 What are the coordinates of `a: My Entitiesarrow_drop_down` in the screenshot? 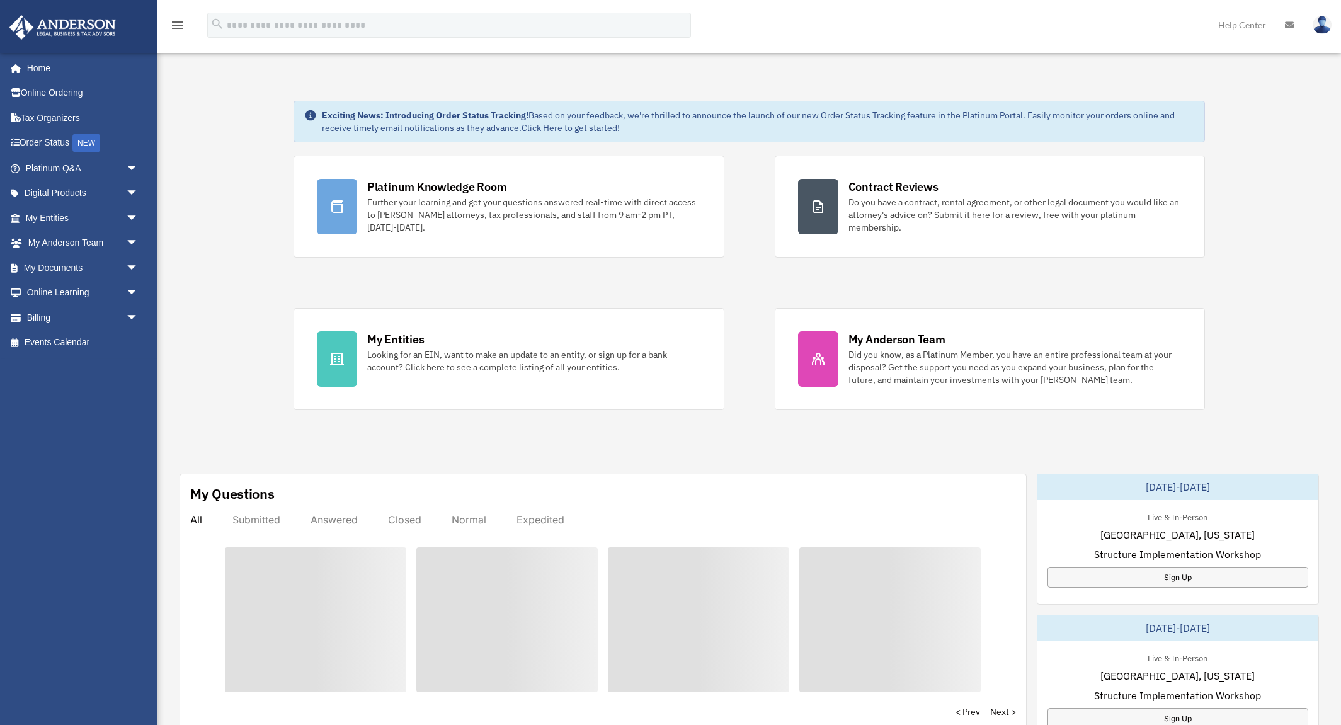 It's located at (83, 218).